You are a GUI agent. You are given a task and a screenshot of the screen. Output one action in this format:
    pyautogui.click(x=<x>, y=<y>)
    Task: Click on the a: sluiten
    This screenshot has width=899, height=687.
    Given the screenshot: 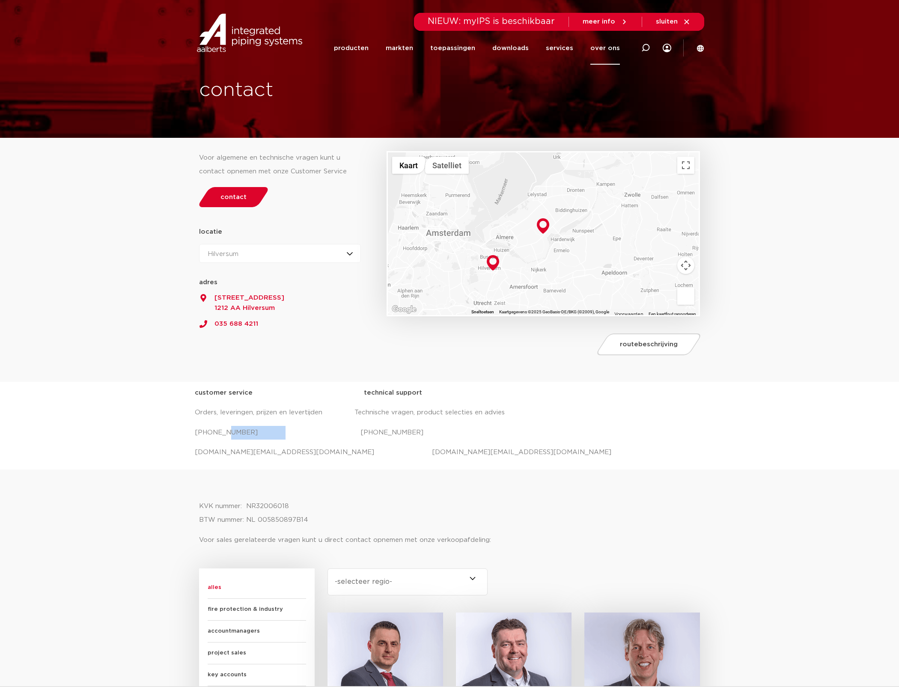 What is the action you would take?
    pyautogui.click(x=673, y=22)
    